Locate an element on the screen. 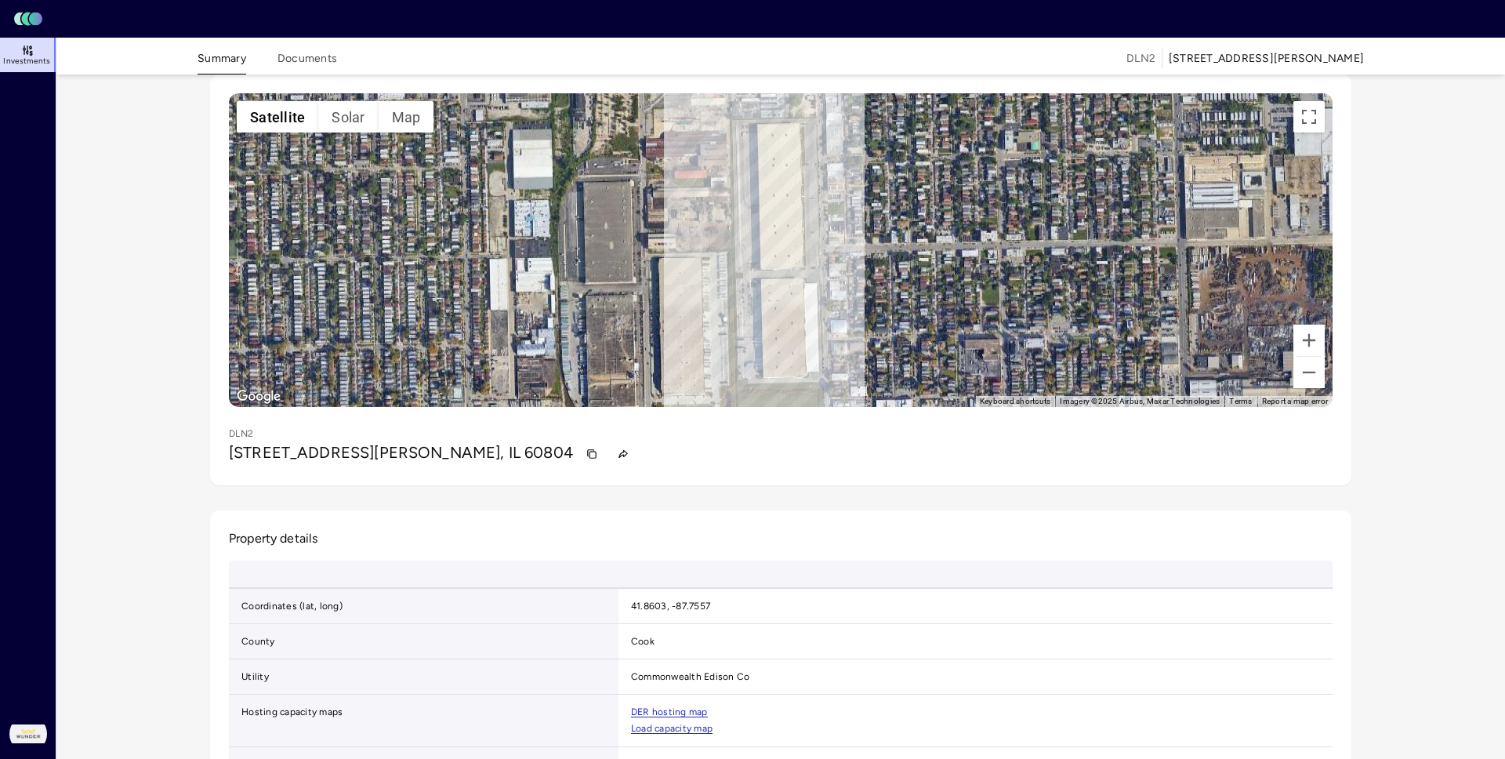  td: Commonwealth Edison Co is located at coordinates (997, 676).